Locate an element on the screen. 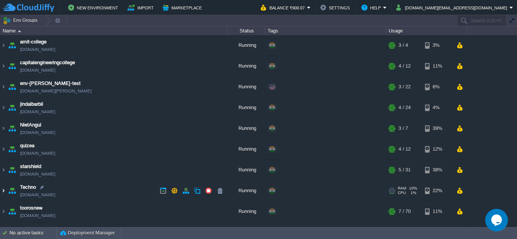  div: 3 / 4 is located at coordinates (403, 45).